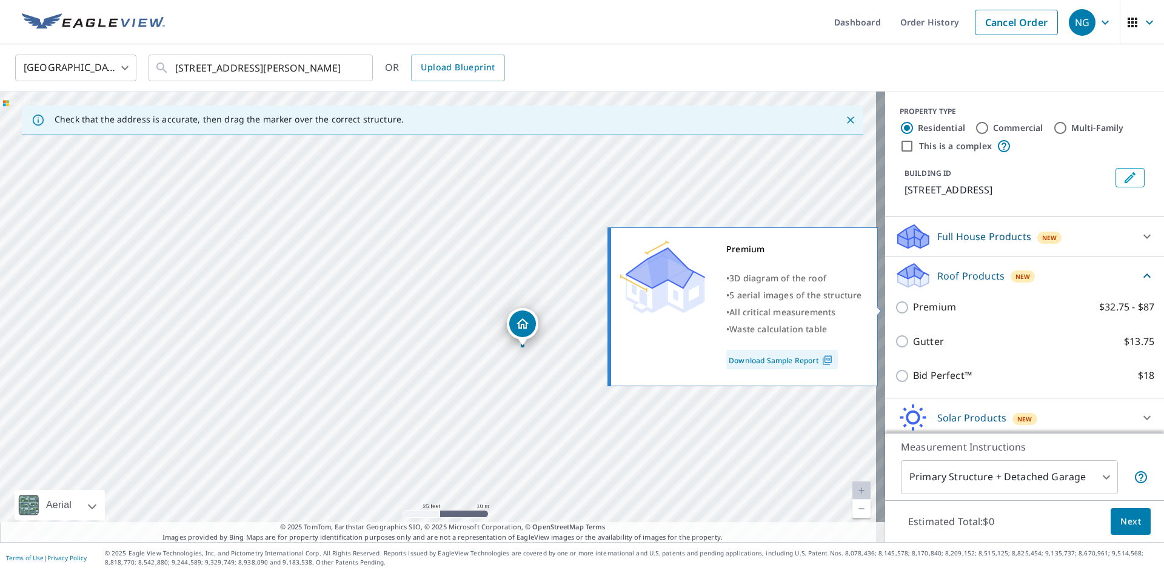  Describe the element at coordinates (928, 173) in the screenshot. I see `p: BUILDING ID` at that location.